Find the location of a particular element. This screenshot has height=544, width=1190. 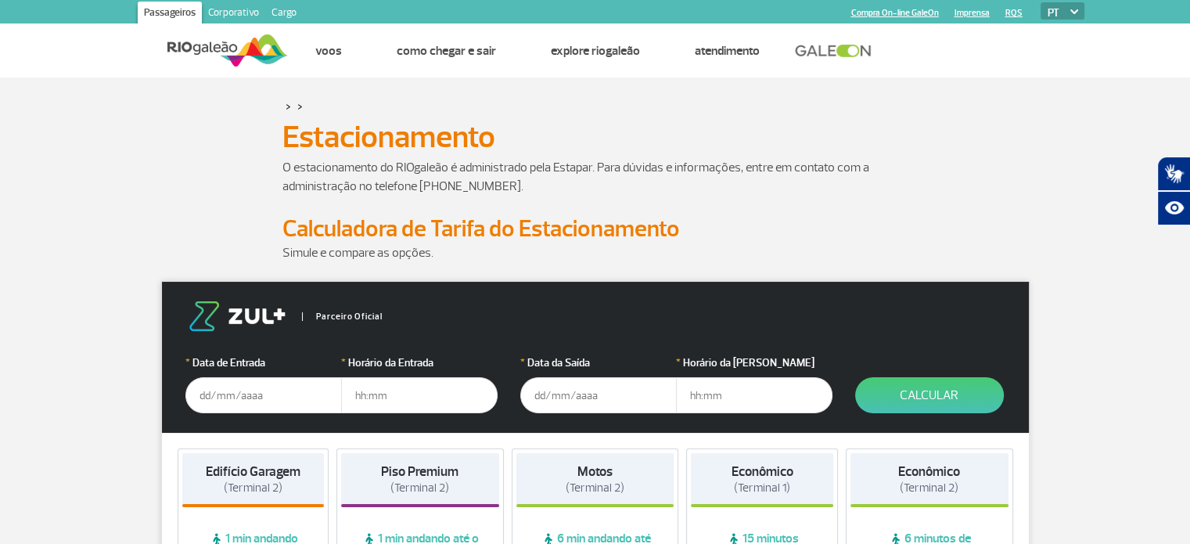

a: Compra On-line GaleOn is located at coordinates (895, 13).